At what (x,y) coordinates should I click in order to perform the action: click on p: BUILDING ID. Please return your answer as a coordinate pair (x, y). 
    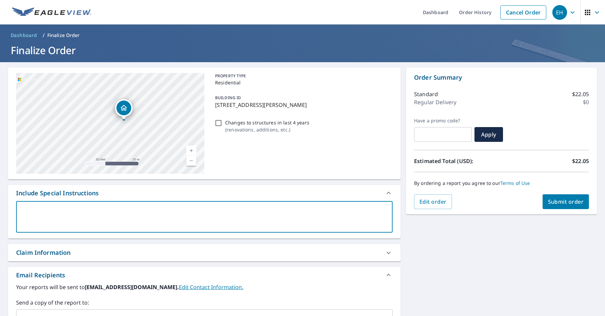
    Looking at the image, I should click on (228, 97).